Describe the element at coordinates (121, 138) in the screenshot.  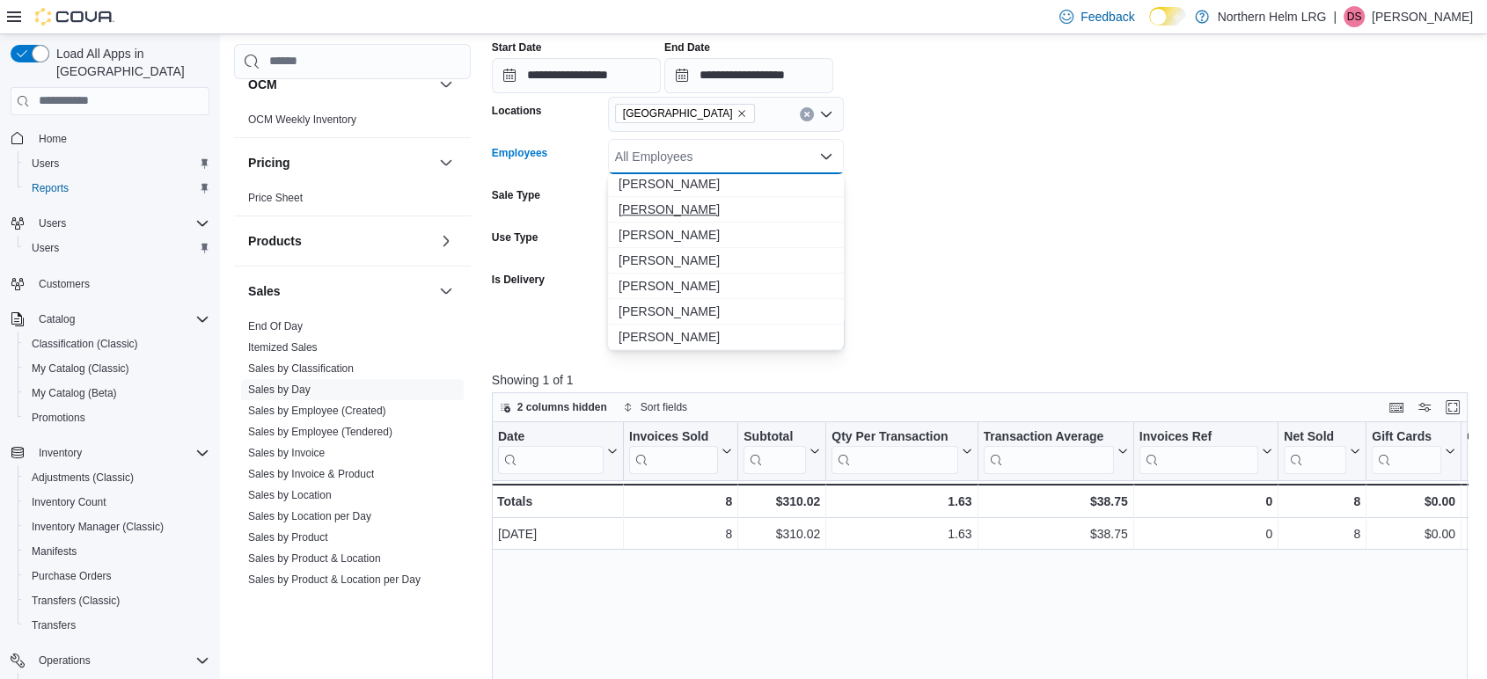
I see `span: Home` at that location.